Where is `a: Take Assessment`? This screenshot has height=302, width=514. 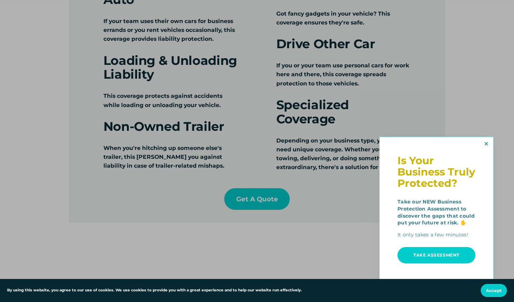
a: Take Assessment is located at coordinates (437, 255).